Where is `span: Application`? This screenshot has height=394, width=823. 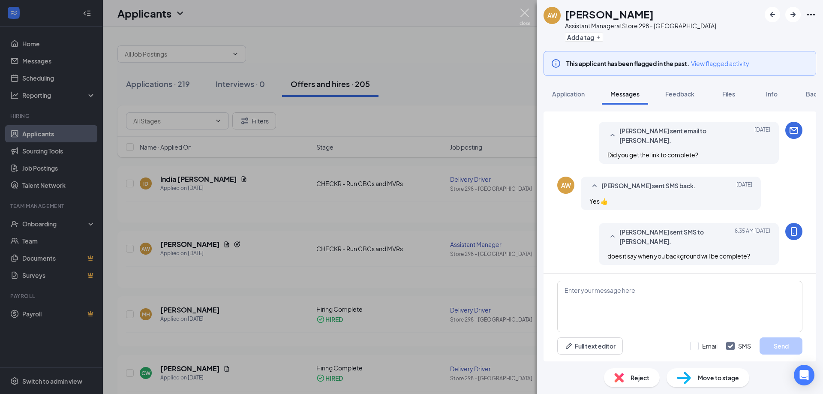 span: Application is located at coordinates (569, 94).